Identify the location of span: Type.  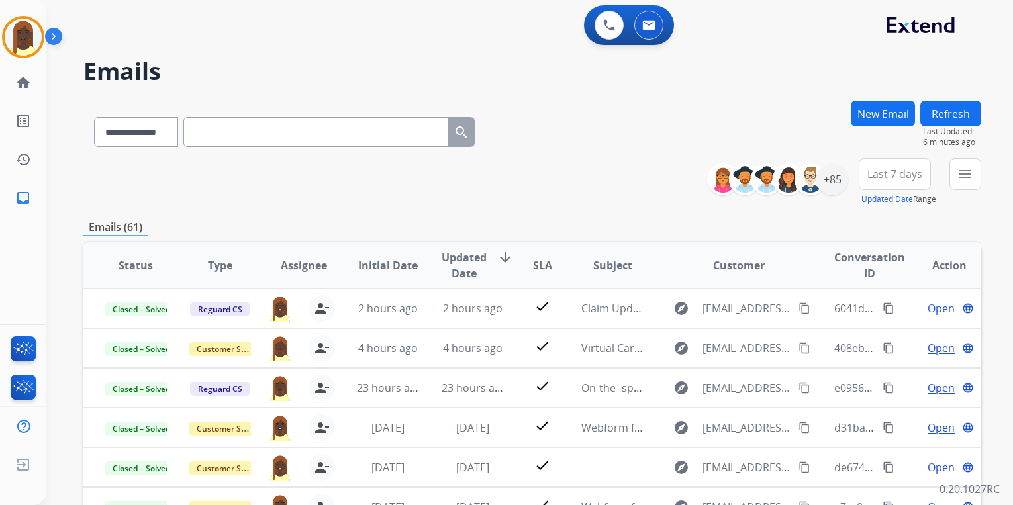
(220, 266).